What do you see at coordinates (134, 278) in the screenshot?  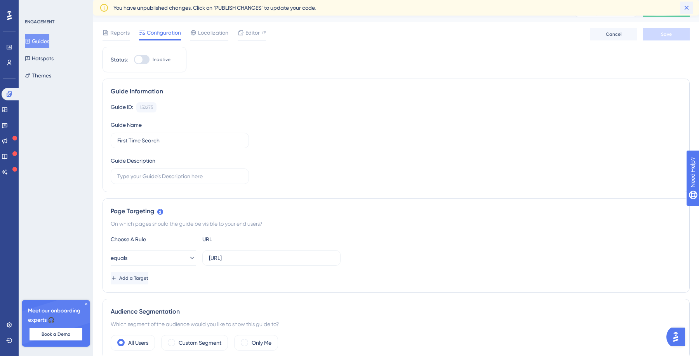 I see `span: Add a Target` at bounding box center [134, 278].